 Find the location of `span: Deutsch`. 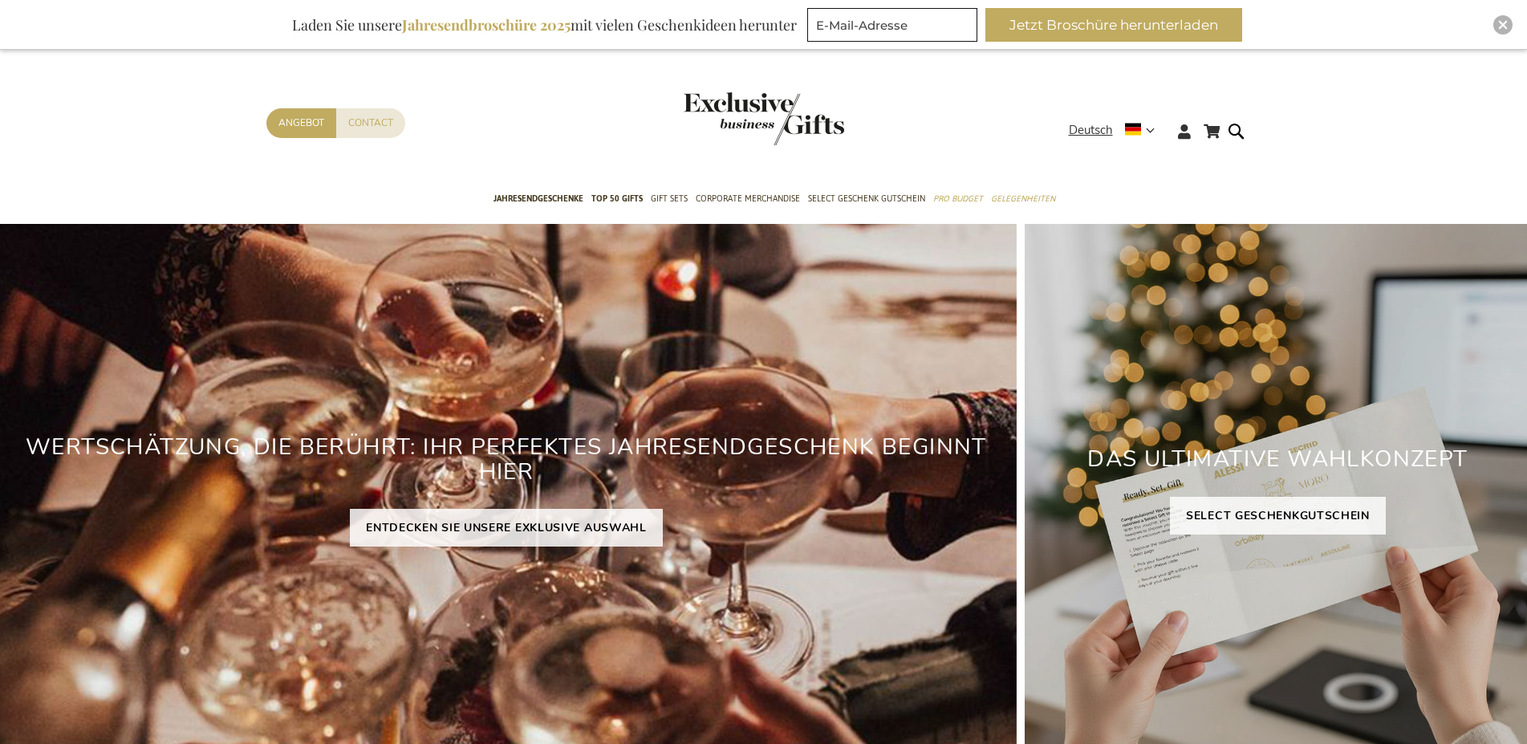

span: Deutsch is located at coordinates (1091, 130).